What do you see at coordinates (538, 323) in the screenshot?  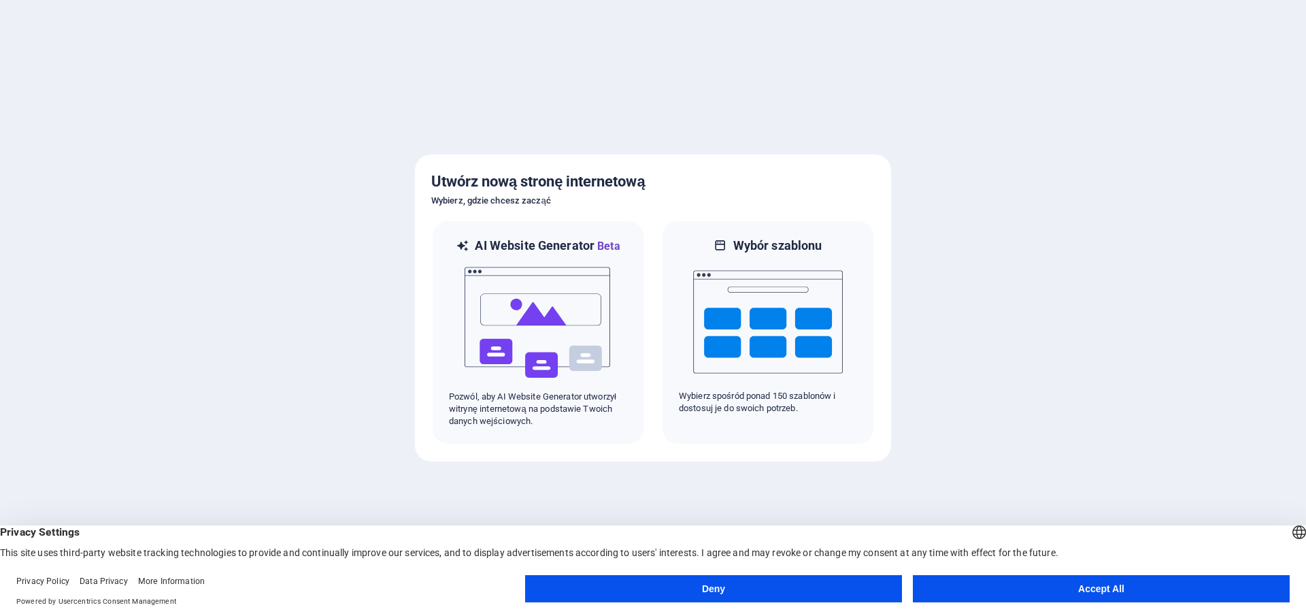 I see `img: ai` at bounding box center [538, 323].